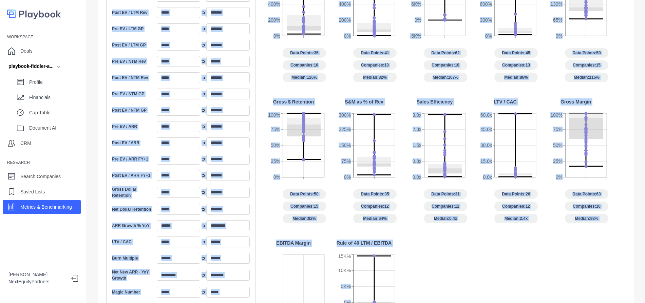 Image resolution: width=645 pixels, height=303 pixels. What do you see at coordinates (131, 226) in the screenshot?
I see `label: ARR Growth % YoY` at bounding box center [131, 226].